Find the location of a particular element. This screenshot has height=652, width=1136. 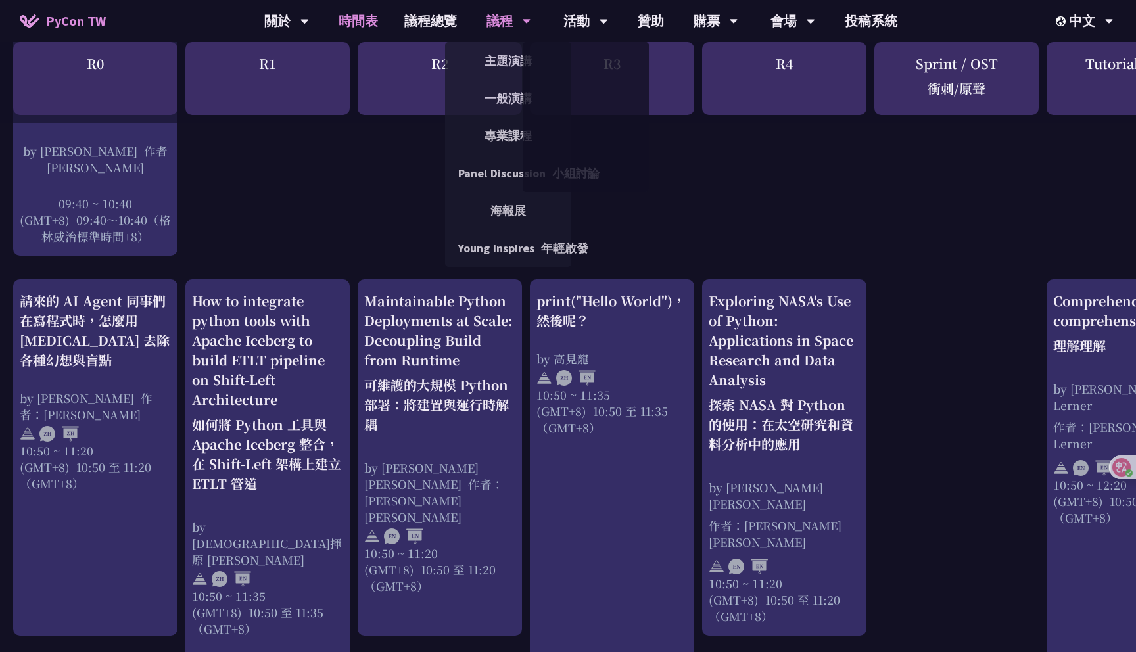

div: Sprint / OST is located at coordinates (957, 78).